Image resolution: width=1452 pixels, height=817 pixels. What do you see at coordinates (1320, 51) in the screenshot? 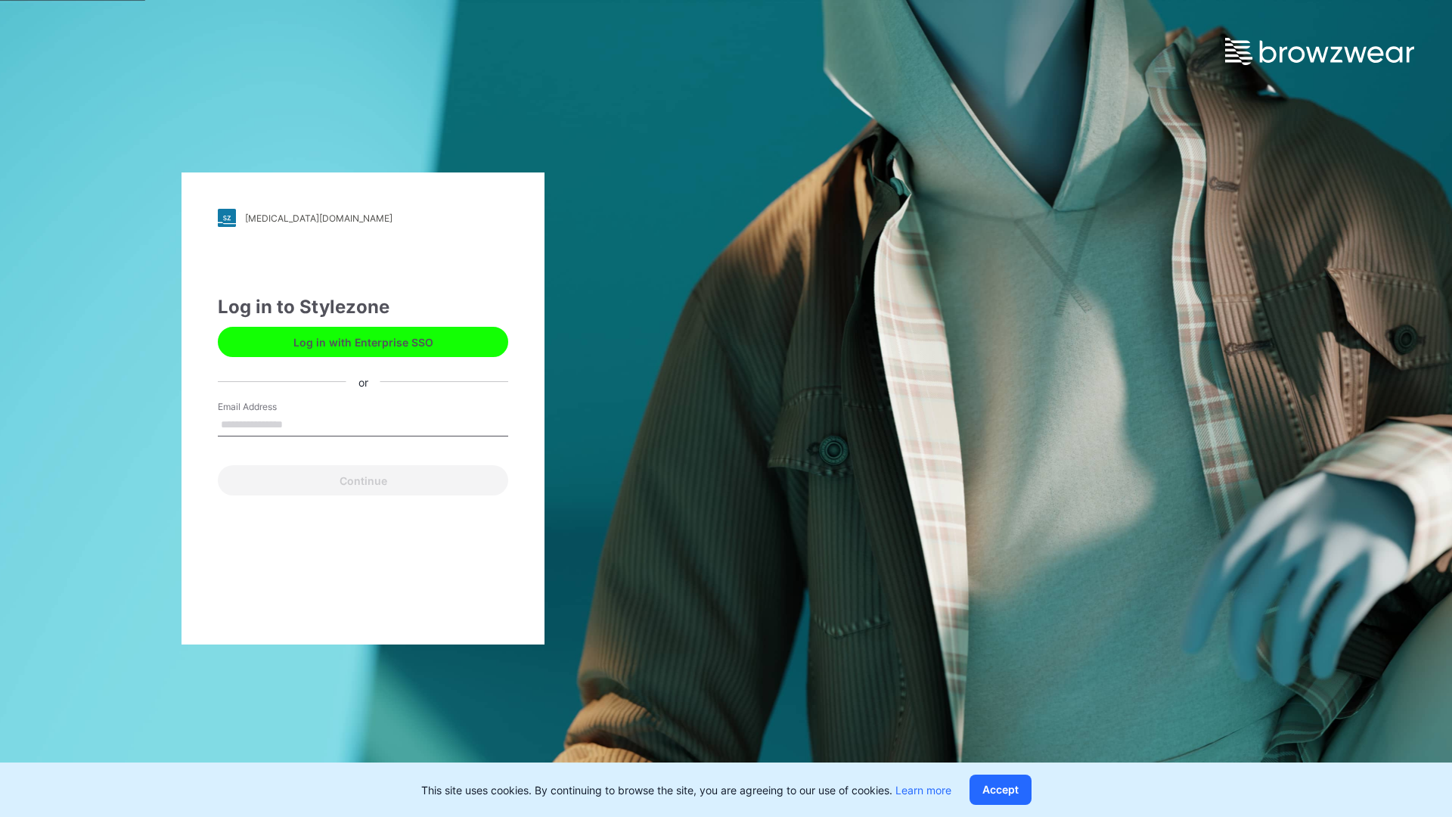
I see `img: browzwear-logo.e42bd6dac1945053ebaf764b6aa21510.svg` at bounding box center [1320, 51].